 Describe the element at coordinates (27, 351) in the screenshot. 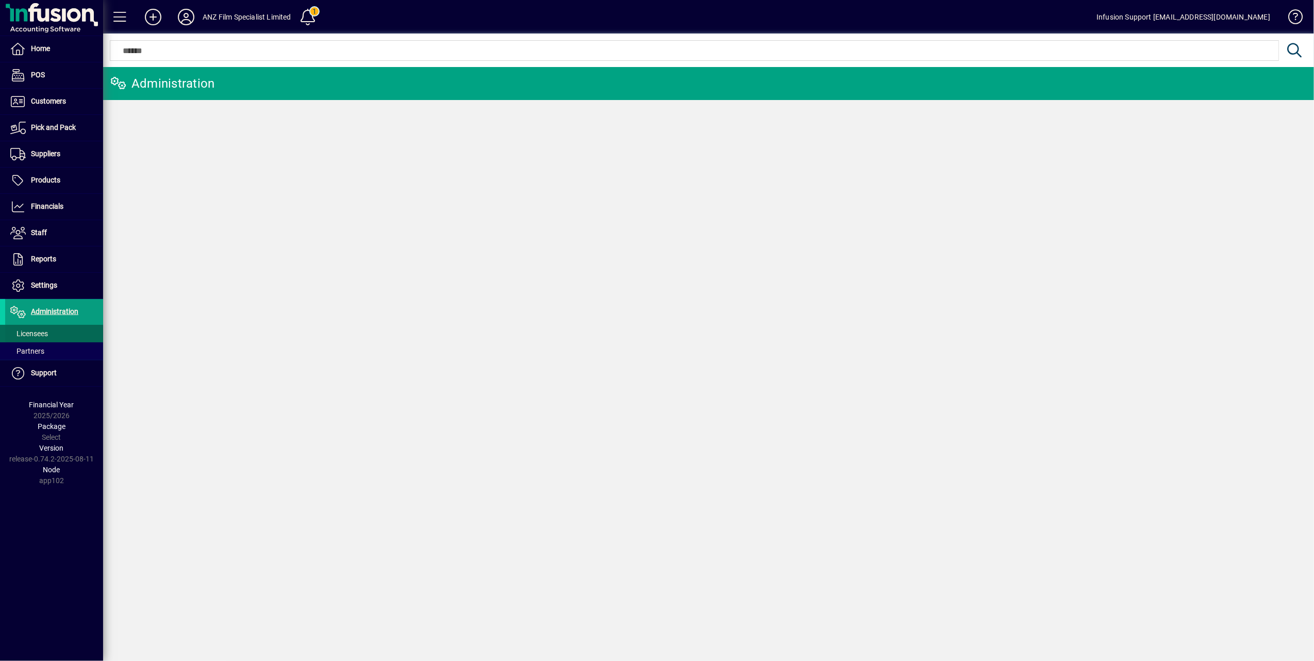

I see `span: Partners` at that location.